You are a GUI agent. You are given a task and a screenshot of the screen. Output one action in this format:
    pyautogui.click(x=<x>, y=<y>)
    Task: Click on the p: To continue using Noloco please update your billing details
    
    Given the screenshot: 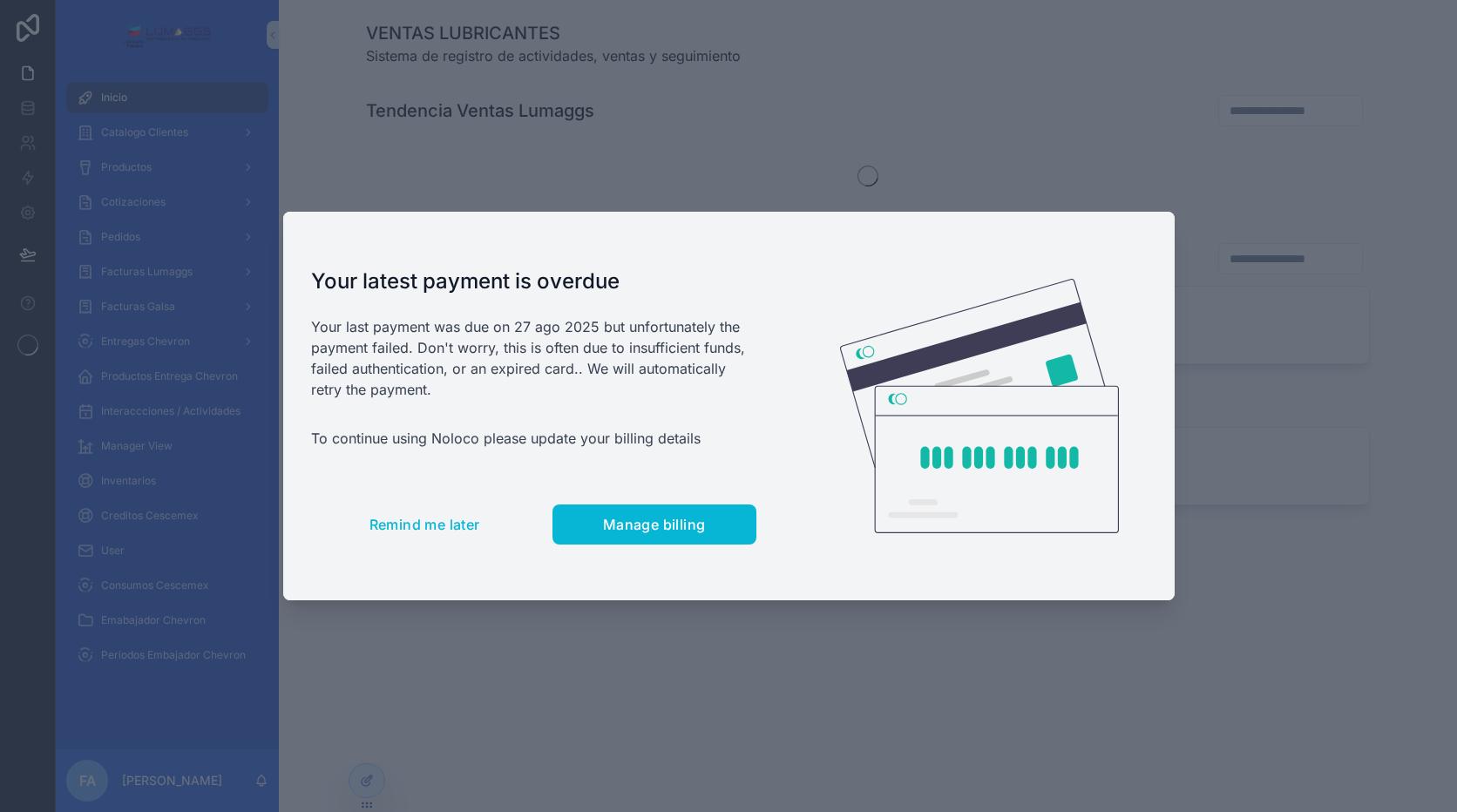 What is the action you would take?
    pyautogui.click(x=533, y=438)
    